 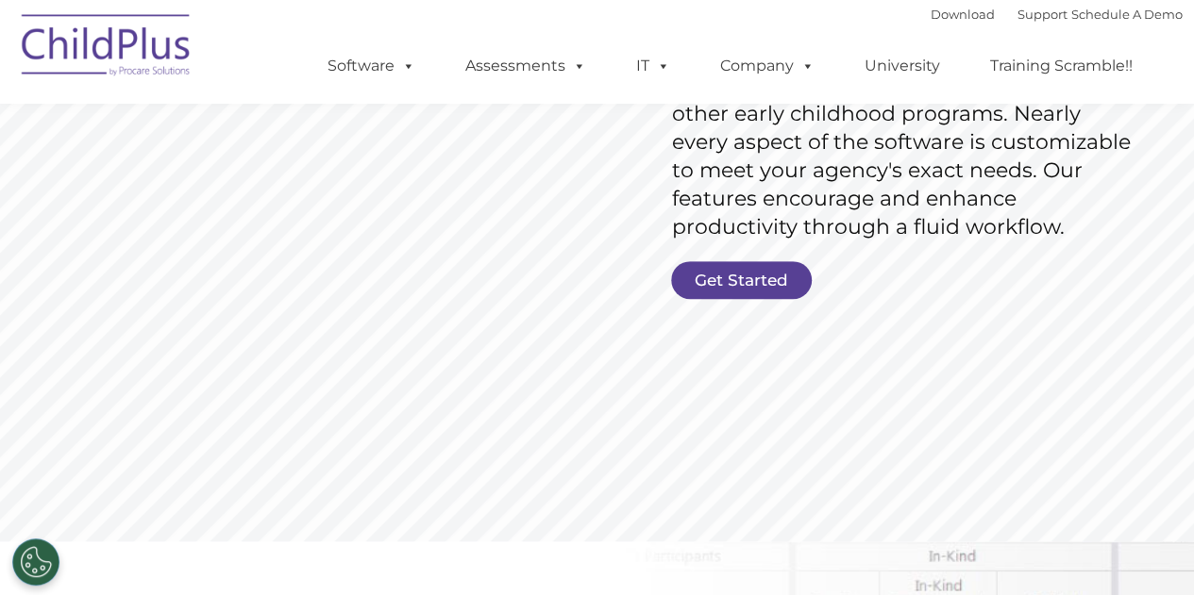 I want to click on button: Cookies Settings, so click(x=36, y=562).